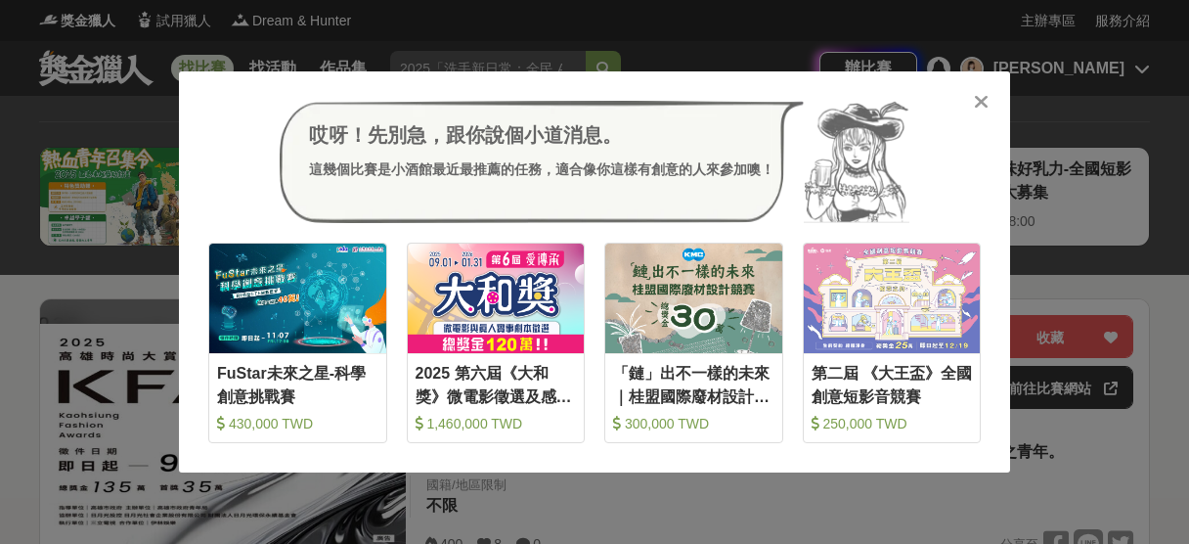 This screenshot has height=544, width=1189. Describe the element at coordinates (892, 383) in the screenshot. I see `div: 第二屆 《大王盃》全國創意短影音競賽` at that location.